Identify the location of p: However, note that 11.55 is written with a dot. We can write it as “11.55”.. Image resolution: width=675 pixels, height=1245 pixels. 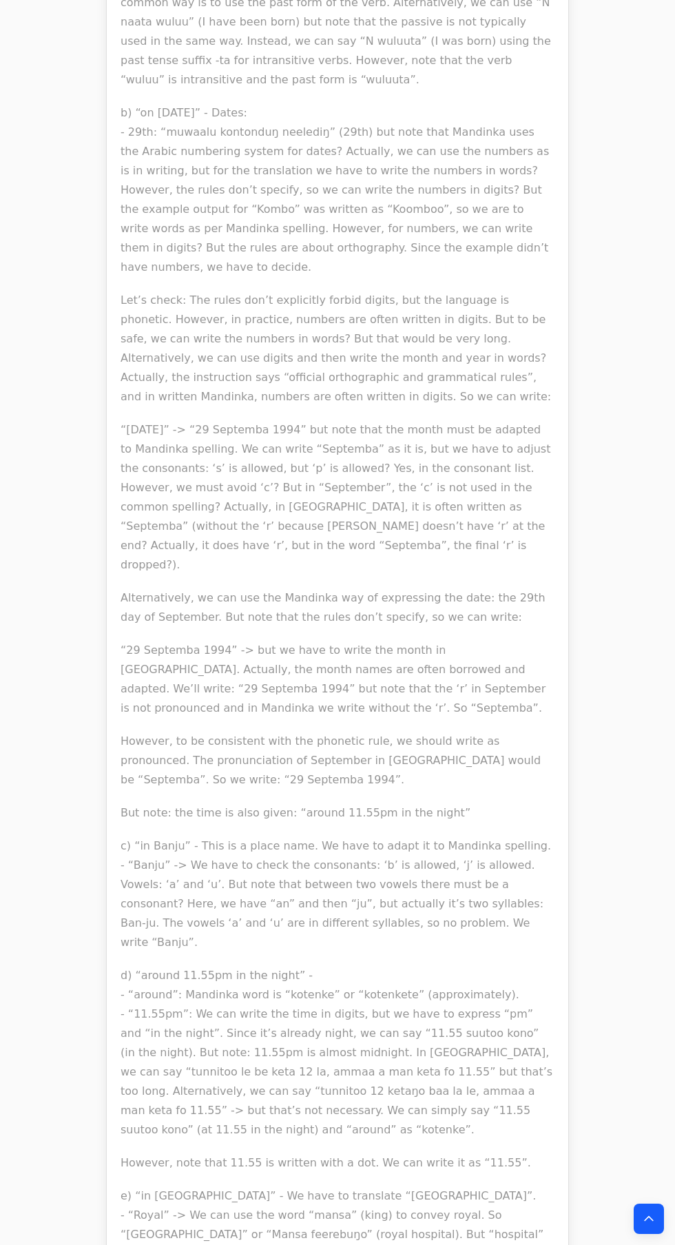
(337, 1163).